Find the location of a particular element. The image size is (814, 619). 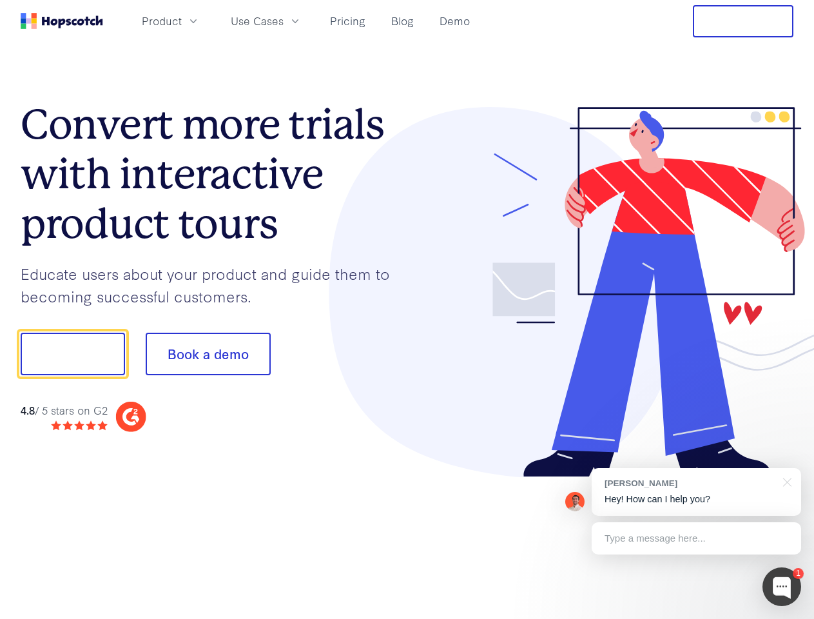

div: Type a message here... is located at coordinates (696, 538).